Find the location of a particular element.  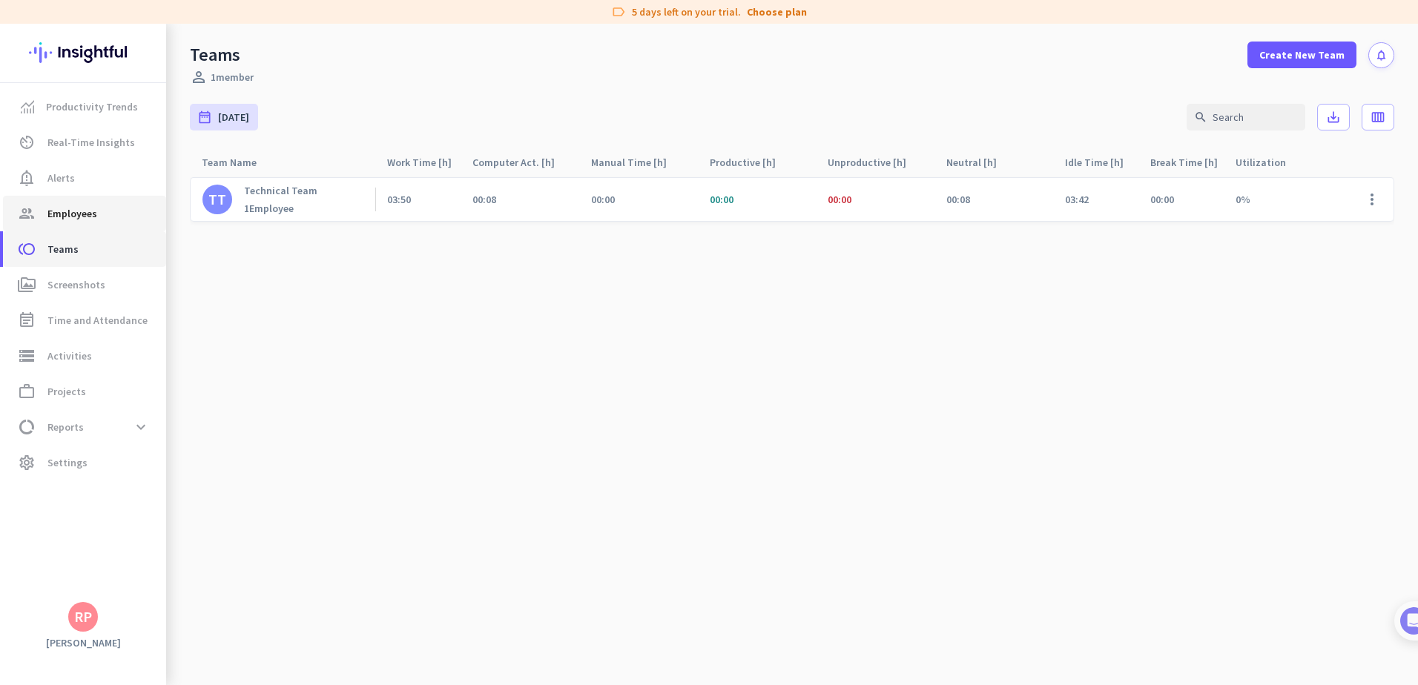

a: perm_mediaScreenshots is located at coordinates (85, 285).